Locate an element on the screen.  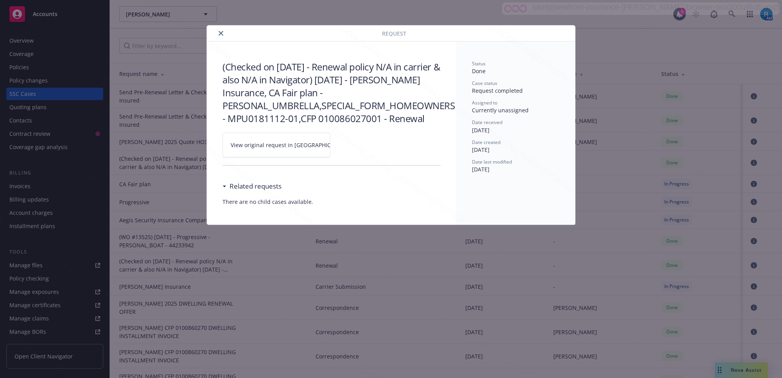
div: Related requests is located at coordinates (252, 186).